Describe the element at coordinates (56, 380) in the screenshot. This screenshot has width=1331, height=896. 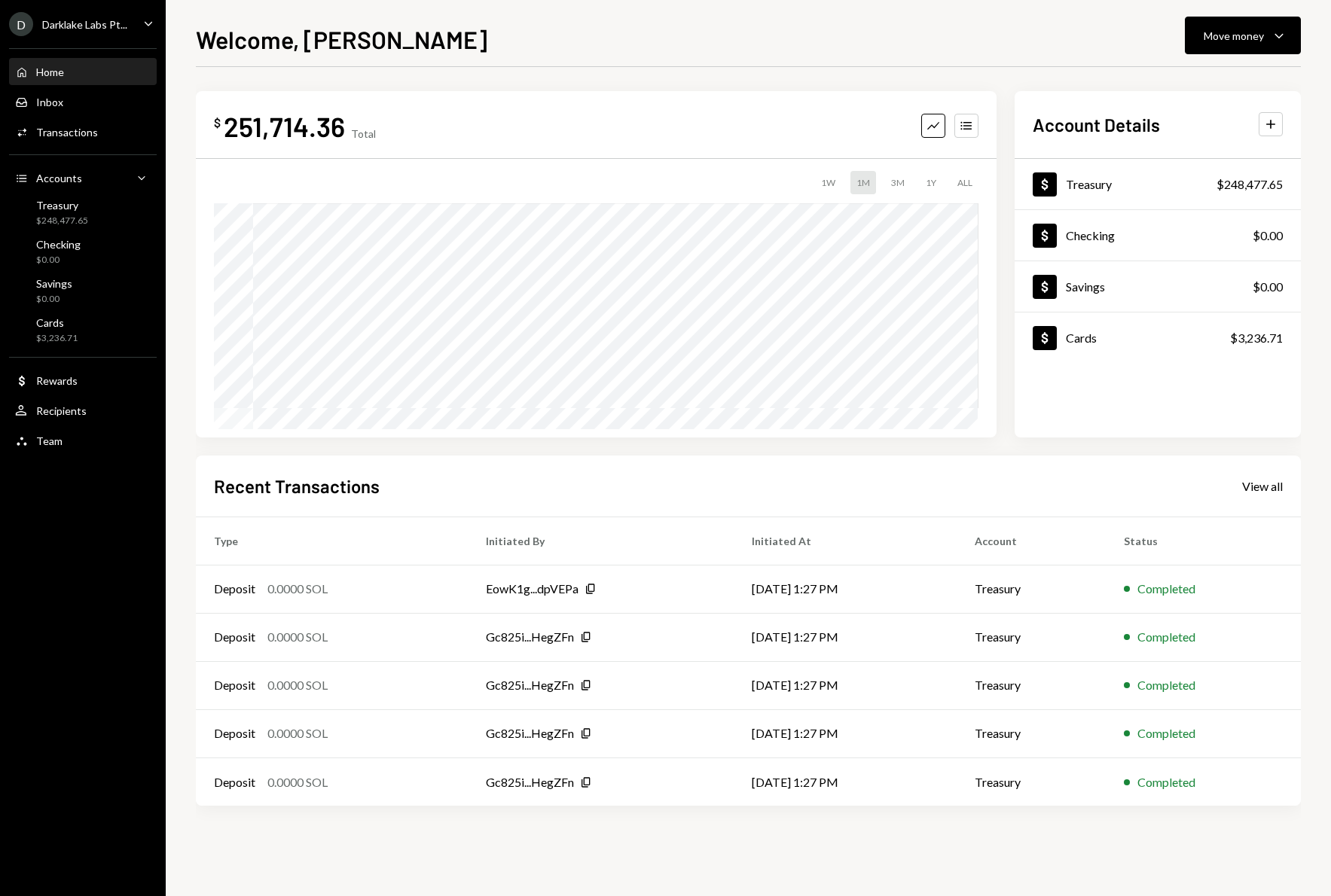
I see `div: Rewards` at that location.